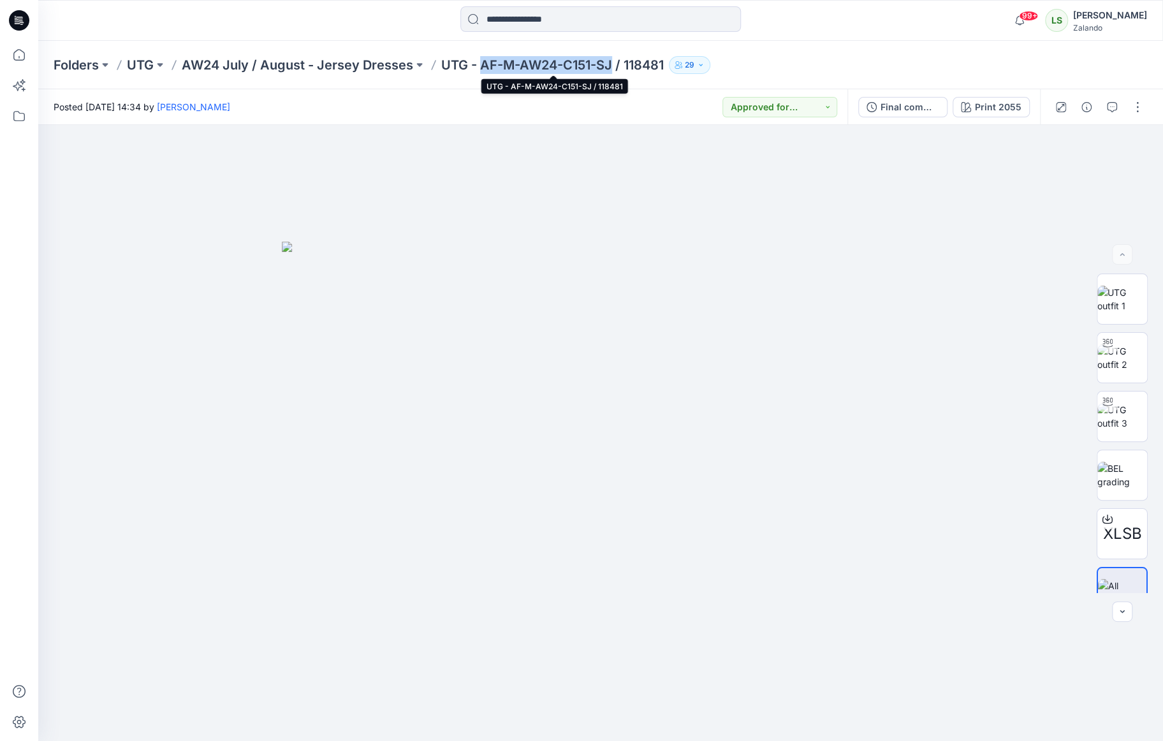 The width and height of the screenshot is (1163, 741). Describe the element at coordinates (297, 65) in the screenshot. I see `a: AW24 July / August - Jersey Dresses` at that location.